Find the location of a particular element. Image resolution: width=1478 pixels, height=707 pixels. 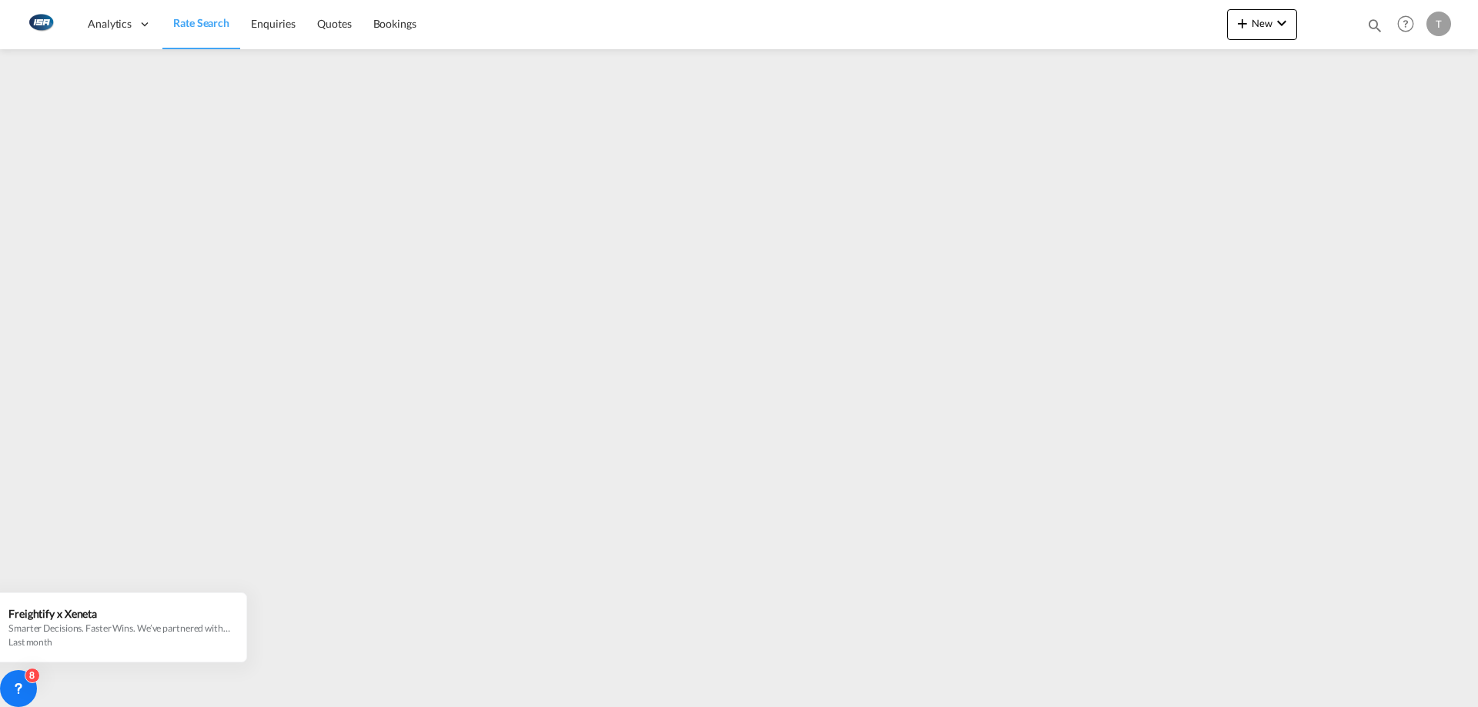

span: Analytics is located at coordinates (109, 24).